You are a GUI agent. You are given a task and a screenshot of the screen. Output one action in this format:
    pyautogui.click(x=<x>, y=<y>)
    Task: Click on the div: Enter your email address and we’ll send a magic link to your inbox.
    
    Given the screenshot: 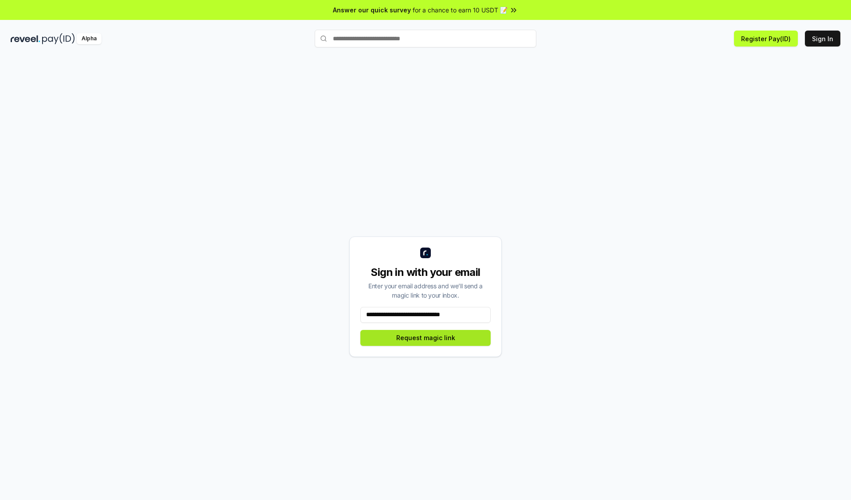 What is the action you would take?
    pyautogui.click(x=426, y=291)
    